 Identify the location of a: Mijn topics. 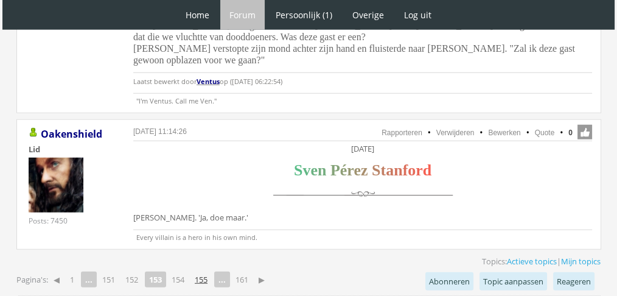
(581, 261).